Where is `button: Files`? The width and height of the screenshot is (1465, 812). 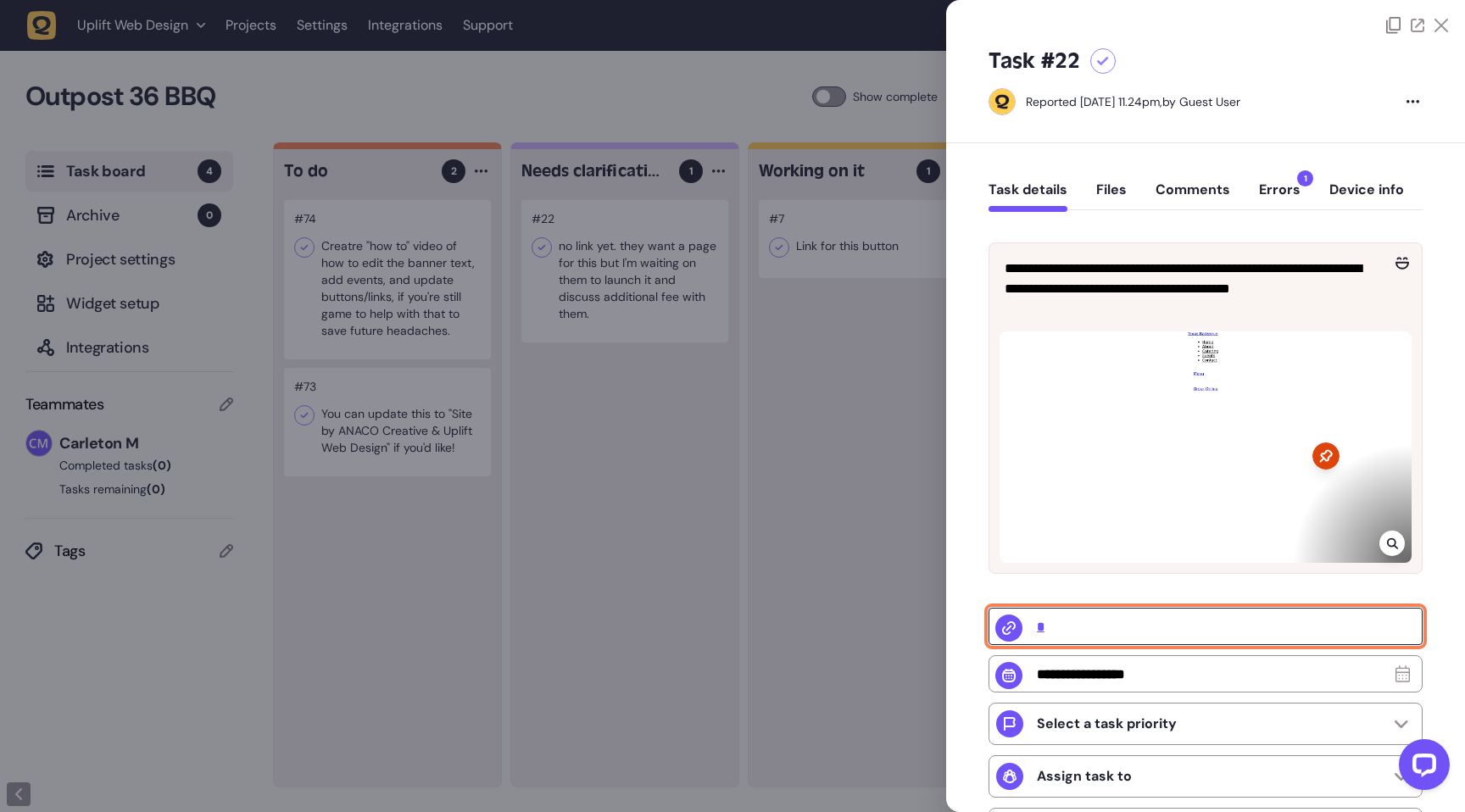 button: Files is located at coordinates (1112, 197).